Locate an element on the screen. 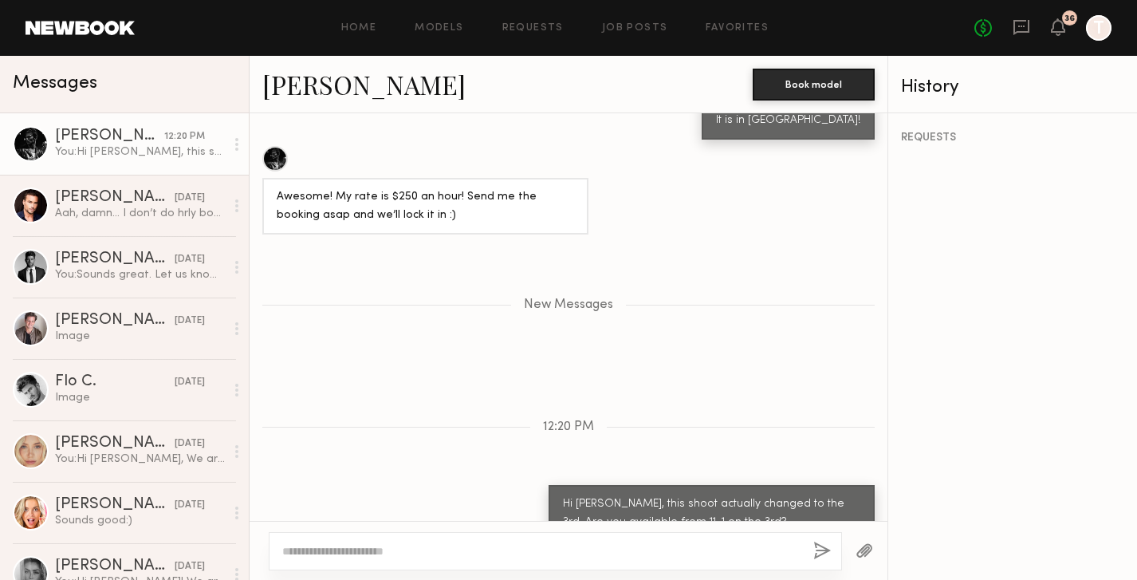 The image size is (1137, 580). div: 12:20 PM is located at coordinates (184, 136).